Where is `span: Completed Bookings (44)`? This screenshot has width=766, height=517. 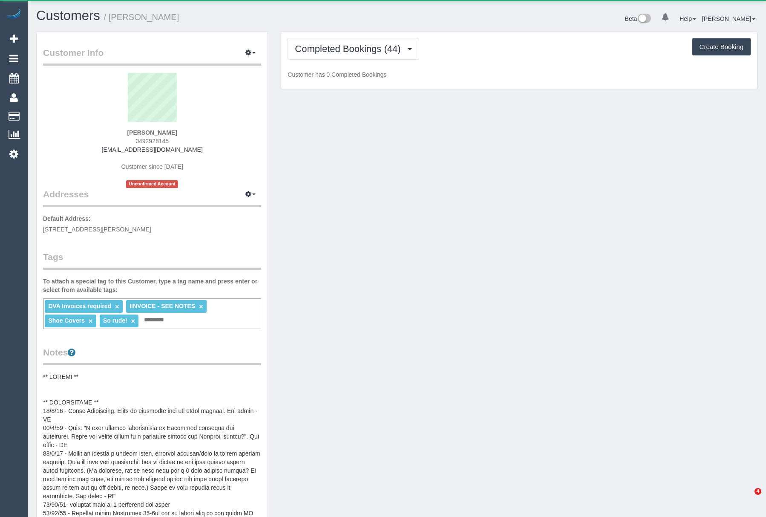
span: Completed Bookings (44) is located at coordinates (350, 49).